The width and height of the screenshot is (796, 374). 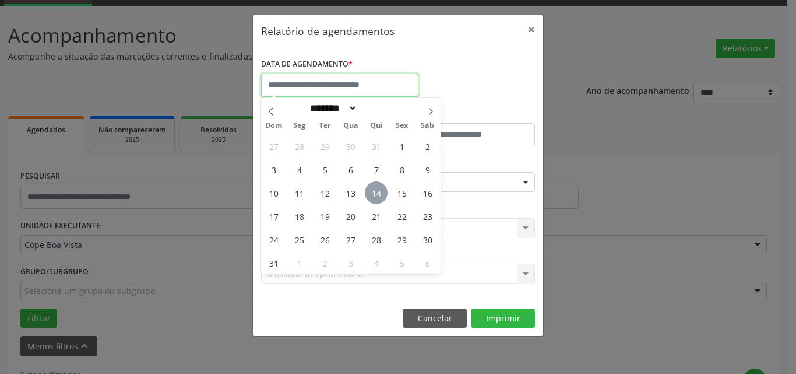 I want to click on button: Imprimir, so click(x=503, y=318).